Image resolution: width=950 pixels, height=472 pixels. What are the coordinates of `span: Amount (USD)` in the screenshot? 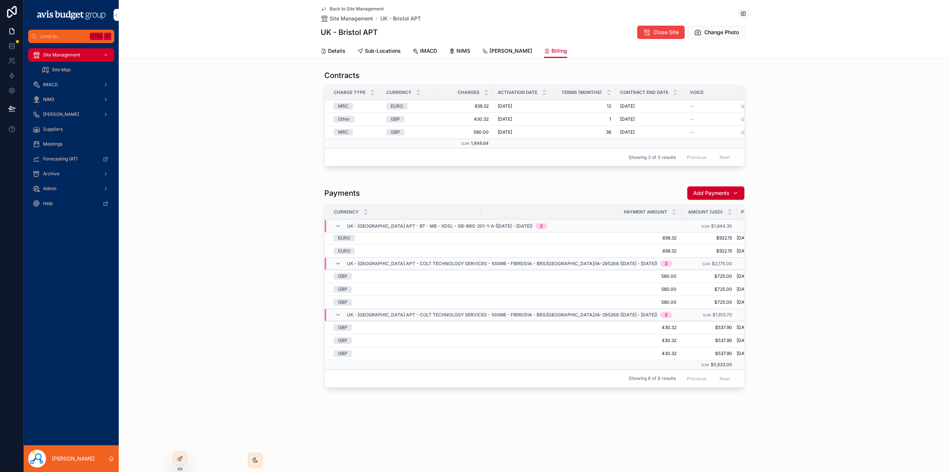 It's located at (705, 212).